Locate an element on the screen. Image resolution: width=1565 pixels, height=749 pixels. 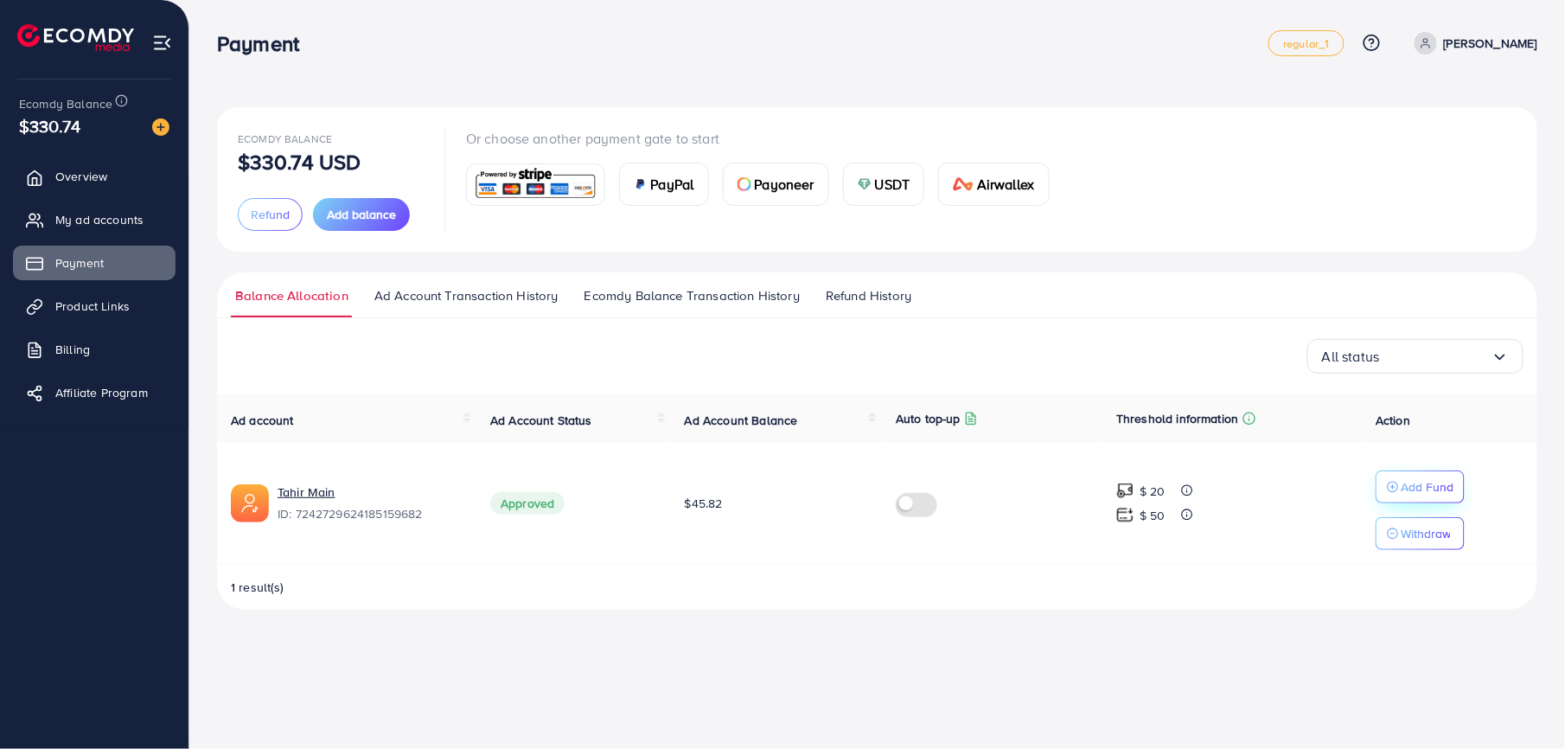
div: Search for option is located at coordinates (1415, 356).